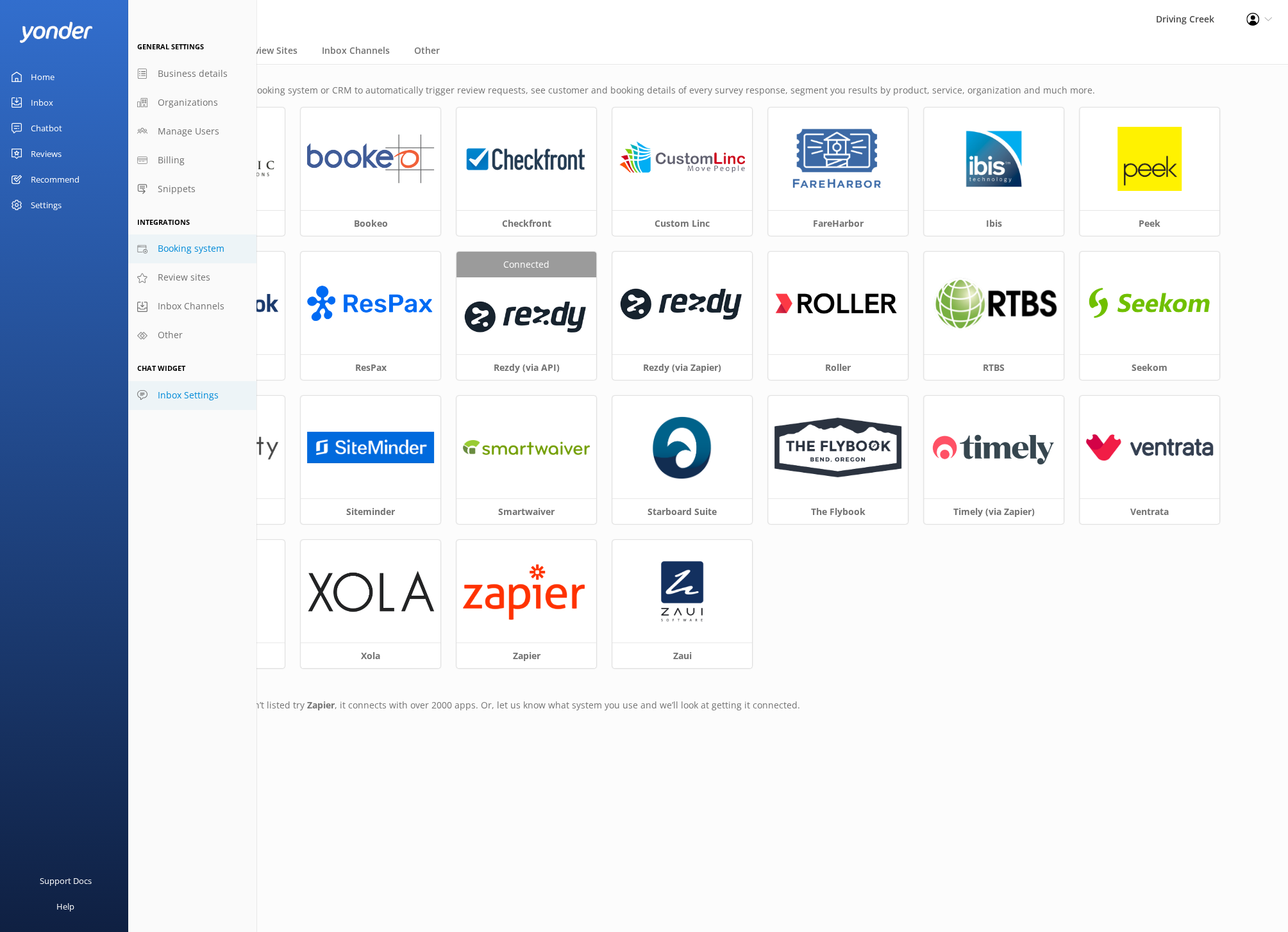 The image size is (1288, 932). Describe the element at coordinates (994, 303) in the screenshot. I see `img: 1624324537..png` at that location.